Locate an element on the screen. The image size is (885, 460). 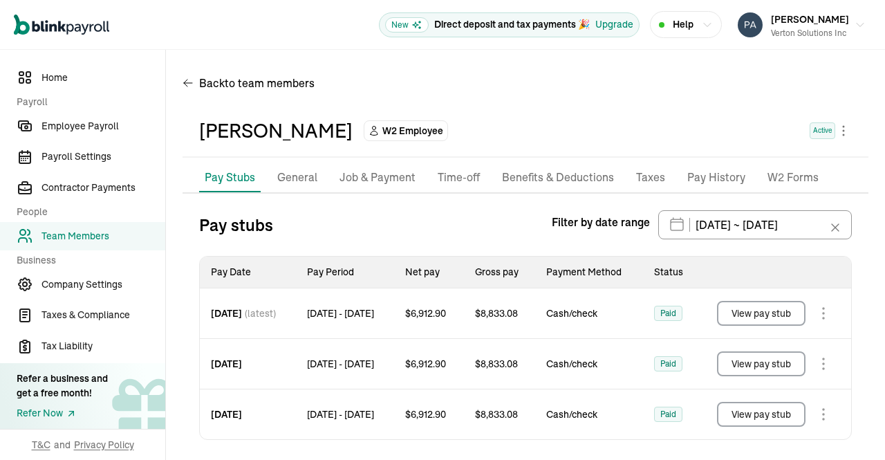
div: Refer a business and get a free month! is located at coordinates (62, 386).